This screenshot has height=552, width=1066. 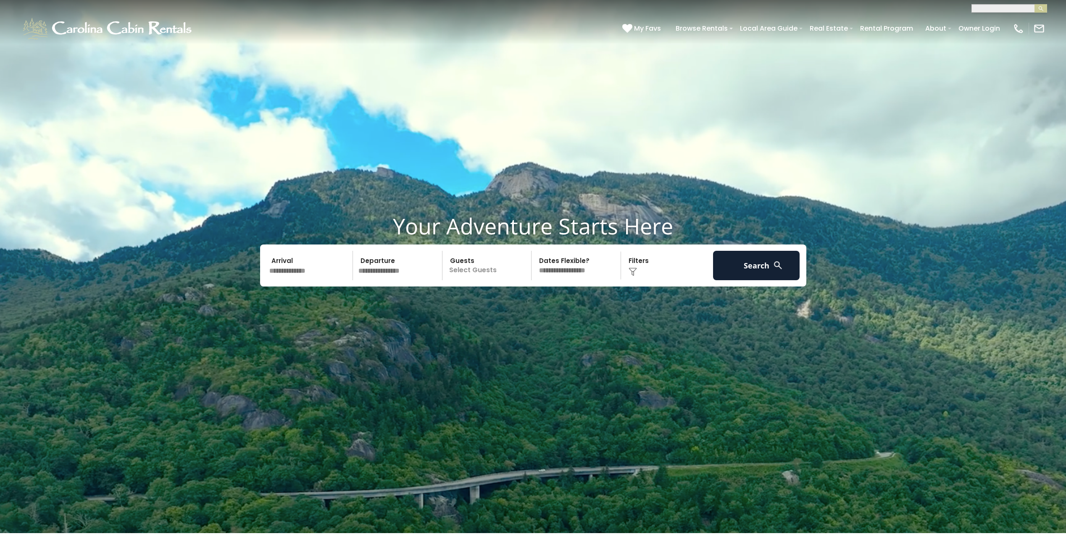 I want to click on img: phone-regular-white.png, so click(x=1018, y=29).